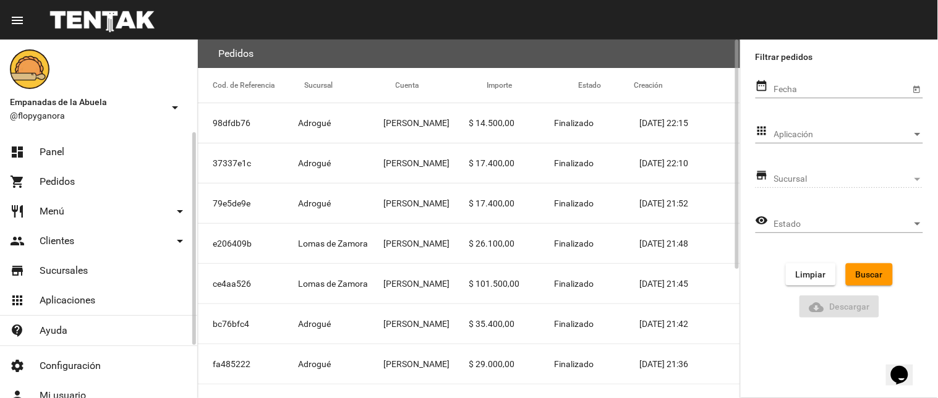 The width and height of the screenshot is (938, 398). What do you see at coordinates (916, 88) in the screenshot?
I see `button: Open calendar` at bounding box center [916, 88].